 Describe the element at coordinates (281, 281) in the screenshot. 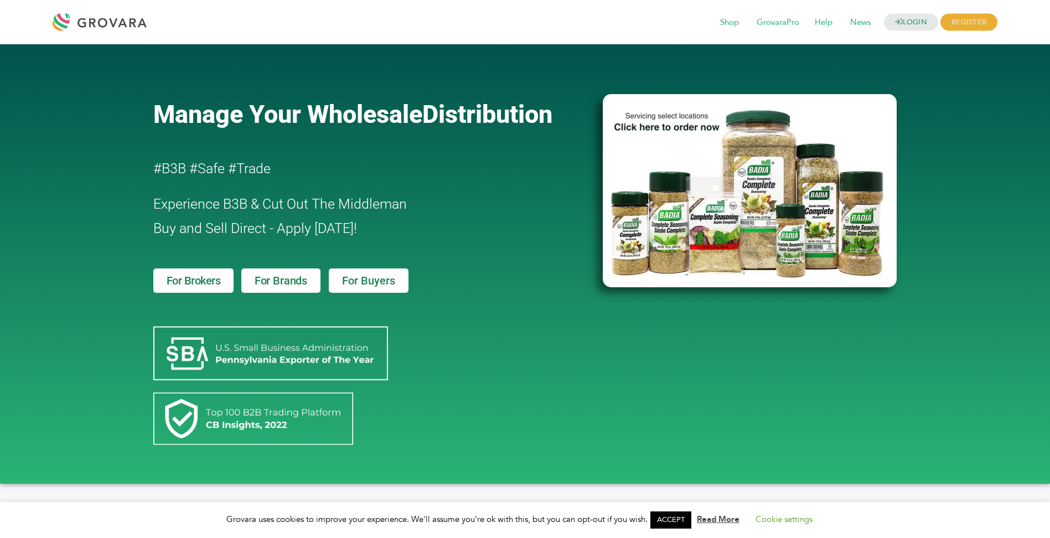

I see `a: For Brands` at that location.